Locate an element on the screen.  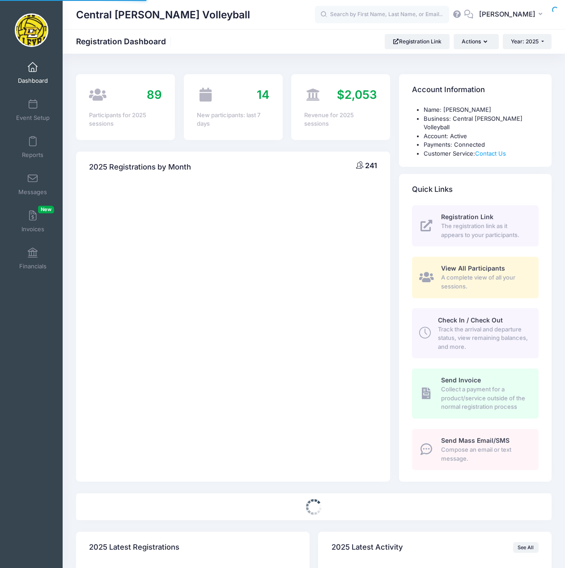
a: Send Invoice Collect a payment for a product/service outside of the normal registration process is located at coordinates (475, 394).